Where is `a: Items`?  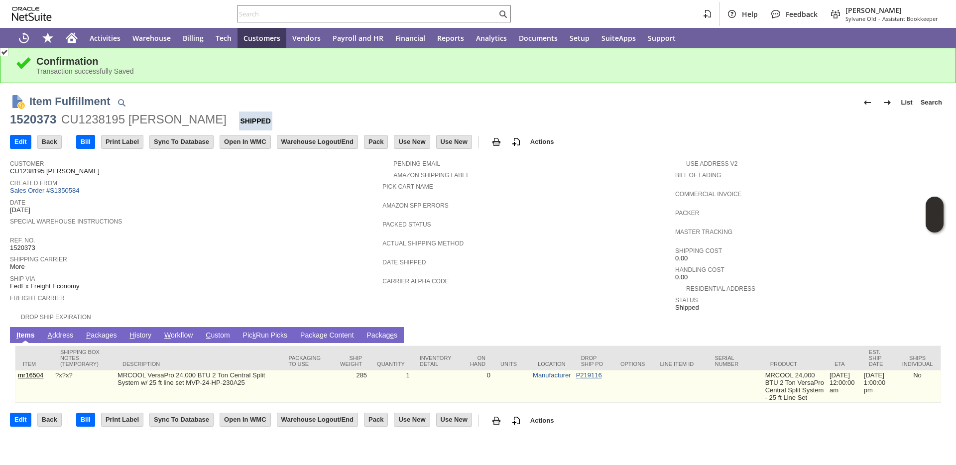
a: Items is located at coordinates (25, 336).